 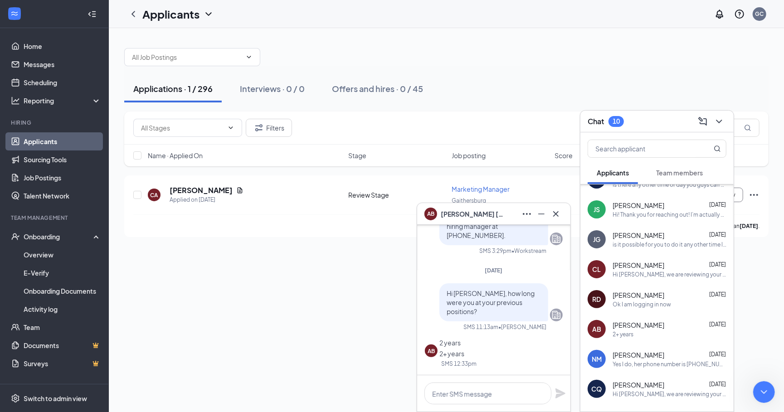 What do you see at coordinates (122, 12) in the screenshot?
I see `div: Close` at bounding box center [122, 12].